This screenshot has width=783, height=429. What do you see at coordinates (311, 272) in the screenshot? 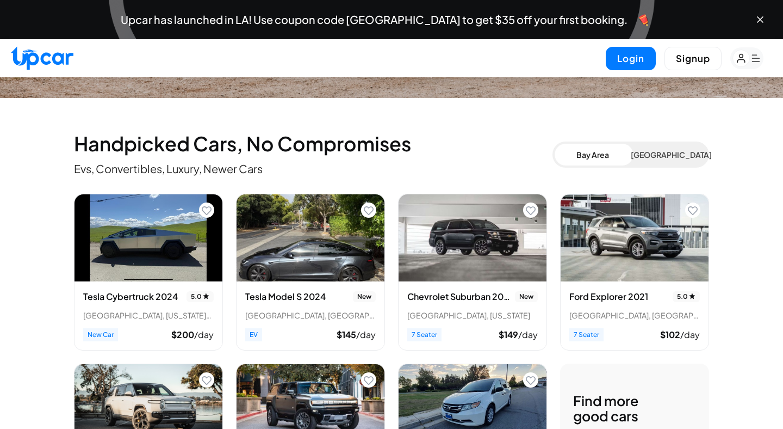
I see `div: View details for Tesla Model S 2024` at bounding box center [311, 272].